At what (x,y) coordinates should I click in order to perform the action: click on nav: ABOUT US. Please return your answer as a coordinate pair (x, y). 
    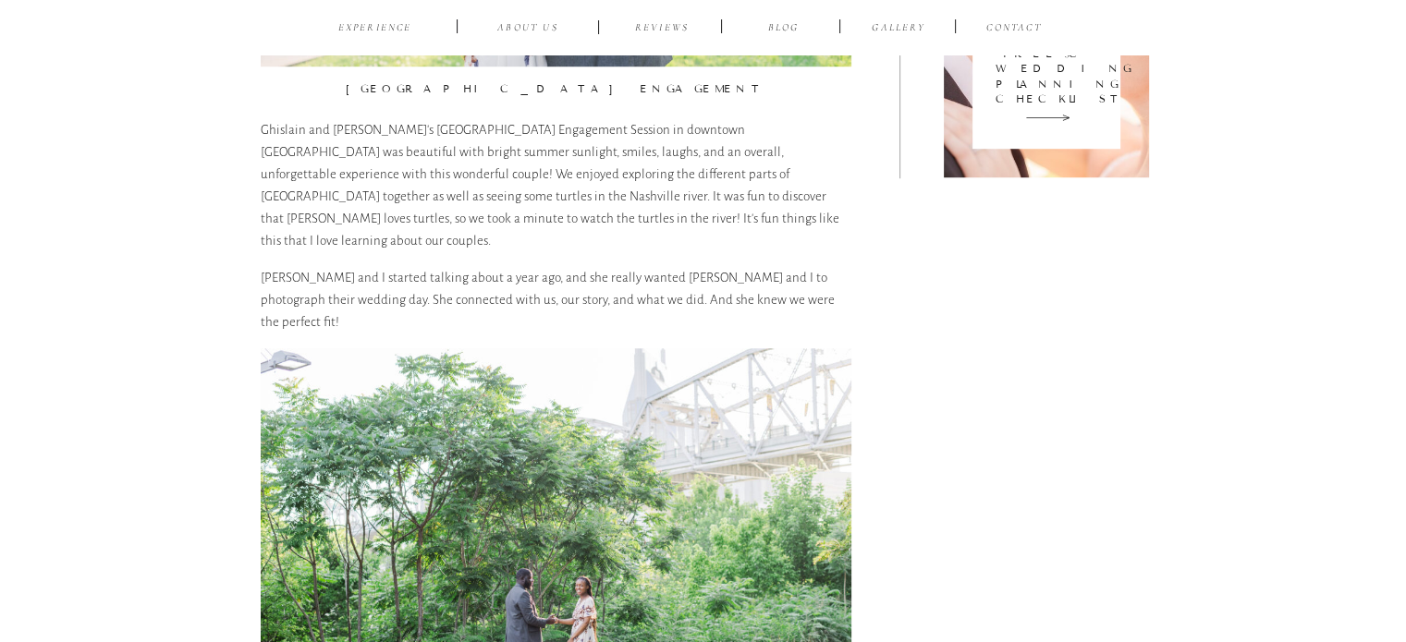
    Looking at the image, I should click on (528, 29).